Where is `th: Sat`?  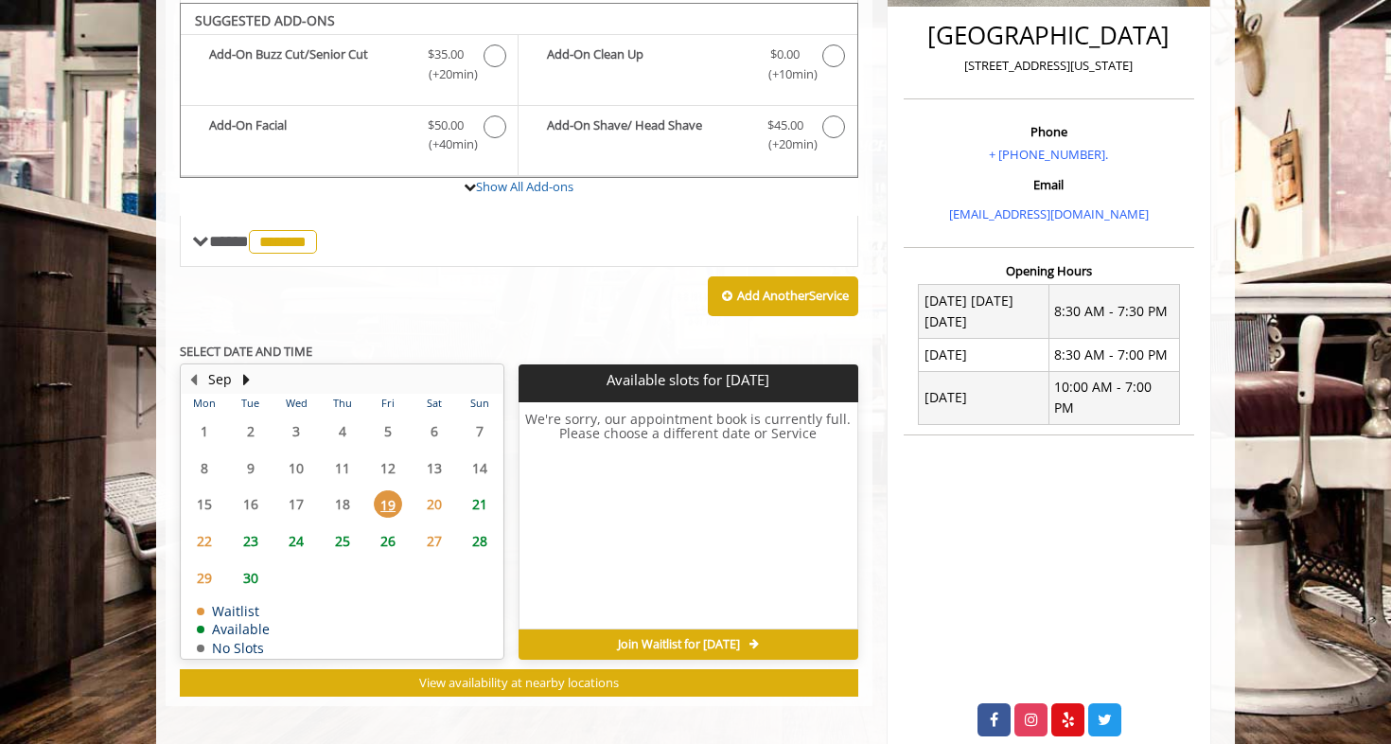 th: Sat is located at coordinates (433, 403).